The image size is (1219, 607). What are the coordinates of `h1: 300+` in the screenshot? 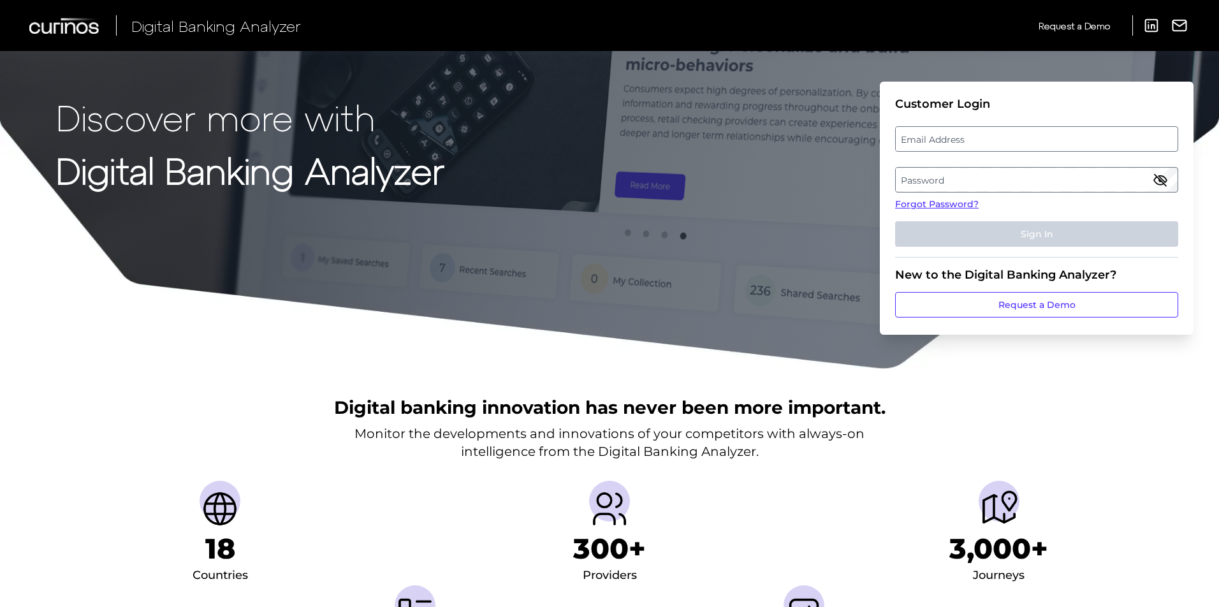 It's located at (609, 548).